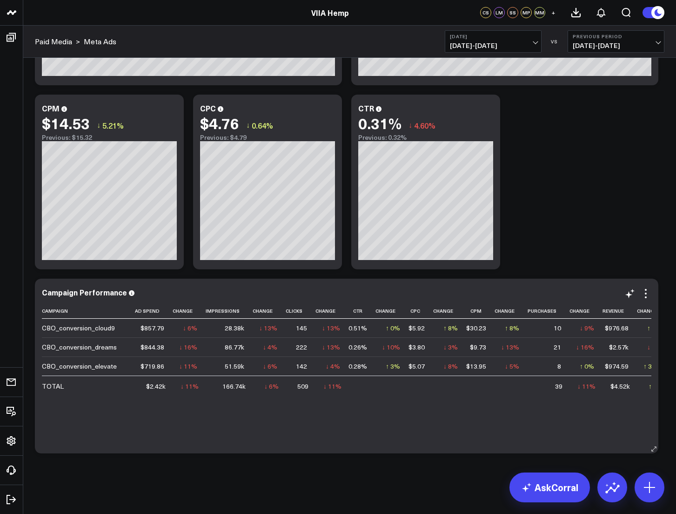 The height and width of the screenshot is (514, 676). Describe the element at coordinates (302, 328) in the screenshot. I see `div: 145` at that location.